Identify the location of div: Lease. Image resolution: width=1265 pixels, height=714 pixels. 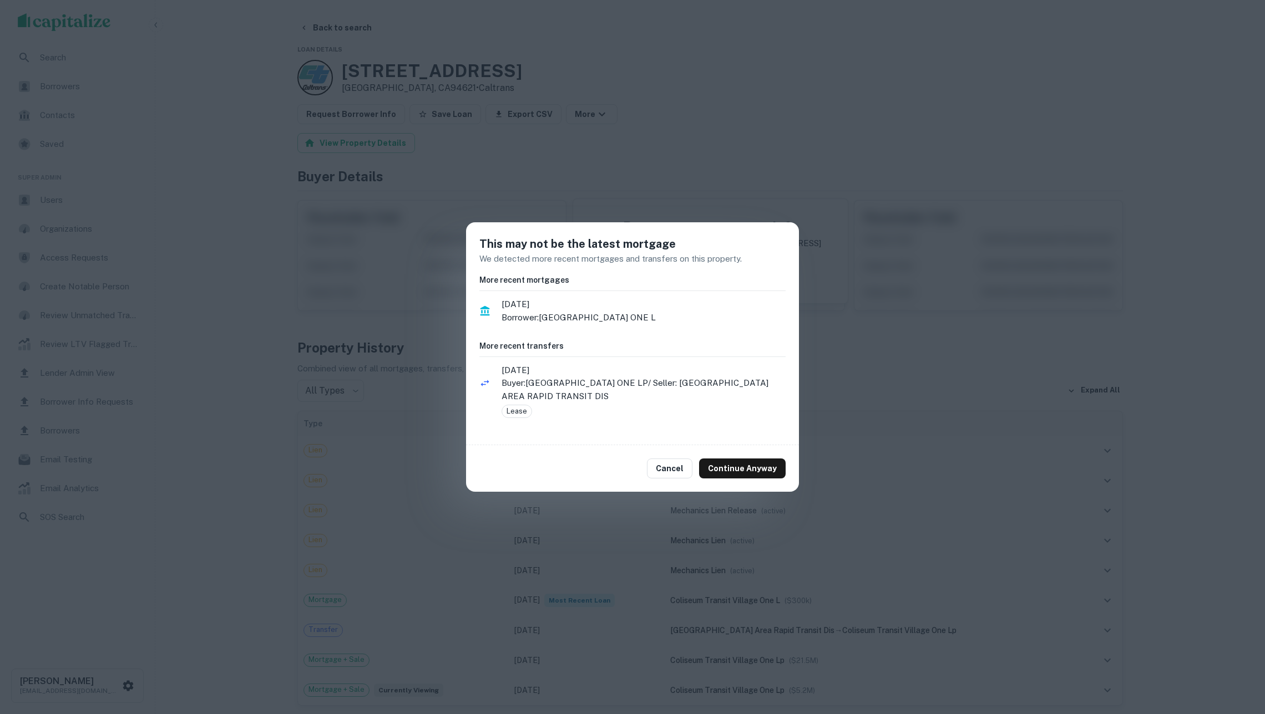
(516, 412).